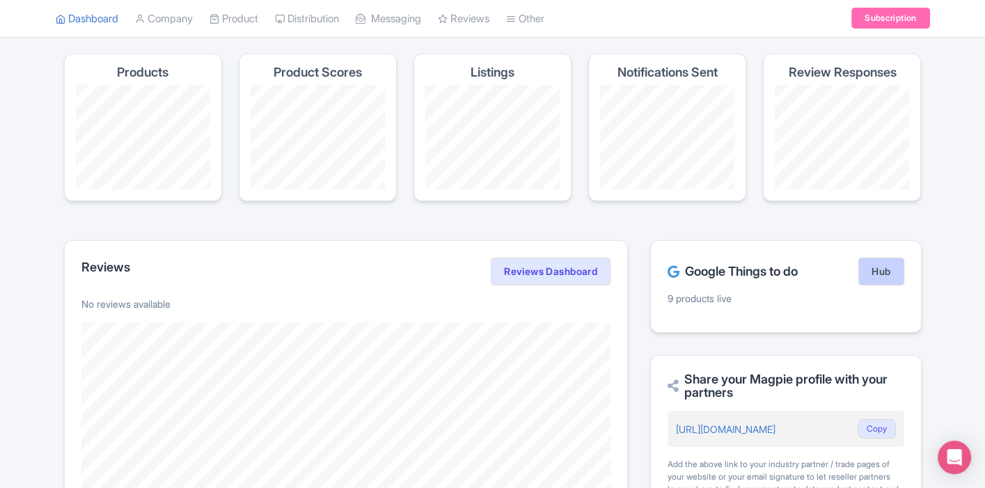 This screenshot has height=488, width=985. What do you see at coordinates (106, 267) in the screenshot?
I see `h2: Reviews` at bounding box center [106, 267].